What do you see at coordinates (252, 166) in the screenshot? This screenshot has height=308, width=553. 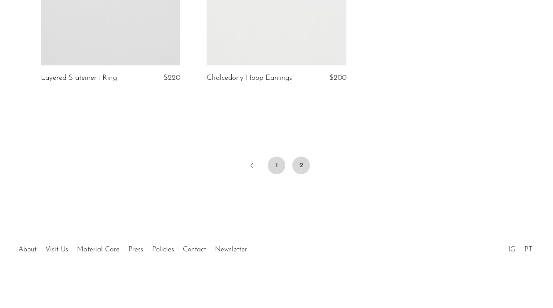 I see `a: Previous` at bounding box center [252, 166].